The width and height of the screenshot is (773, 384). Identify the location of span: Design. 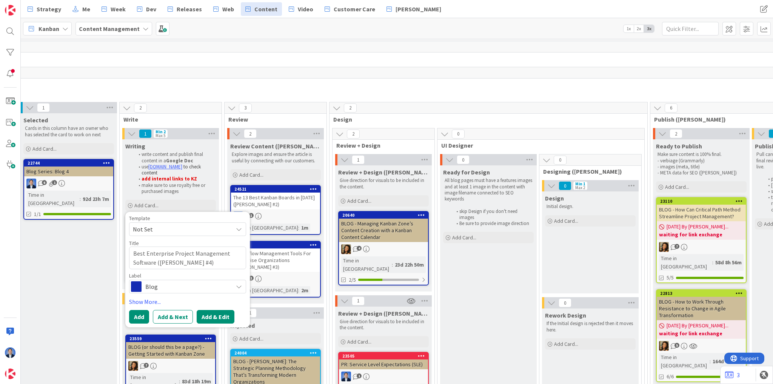
(485, 119).